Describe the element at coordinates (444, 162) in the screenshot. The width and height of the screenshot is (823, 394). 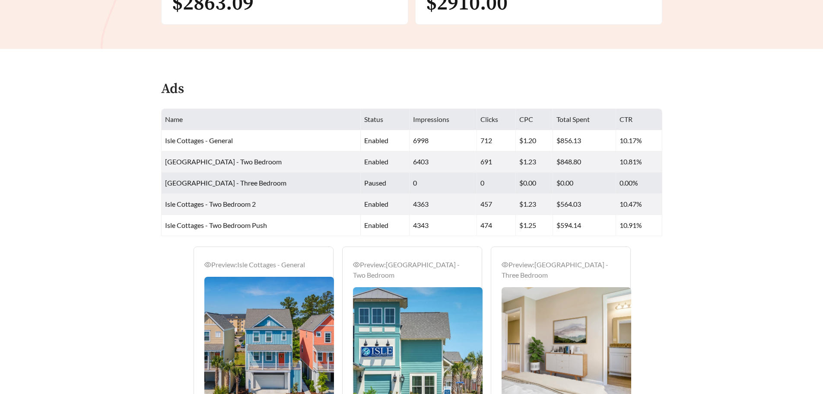
I see `td: 6403` at that location.